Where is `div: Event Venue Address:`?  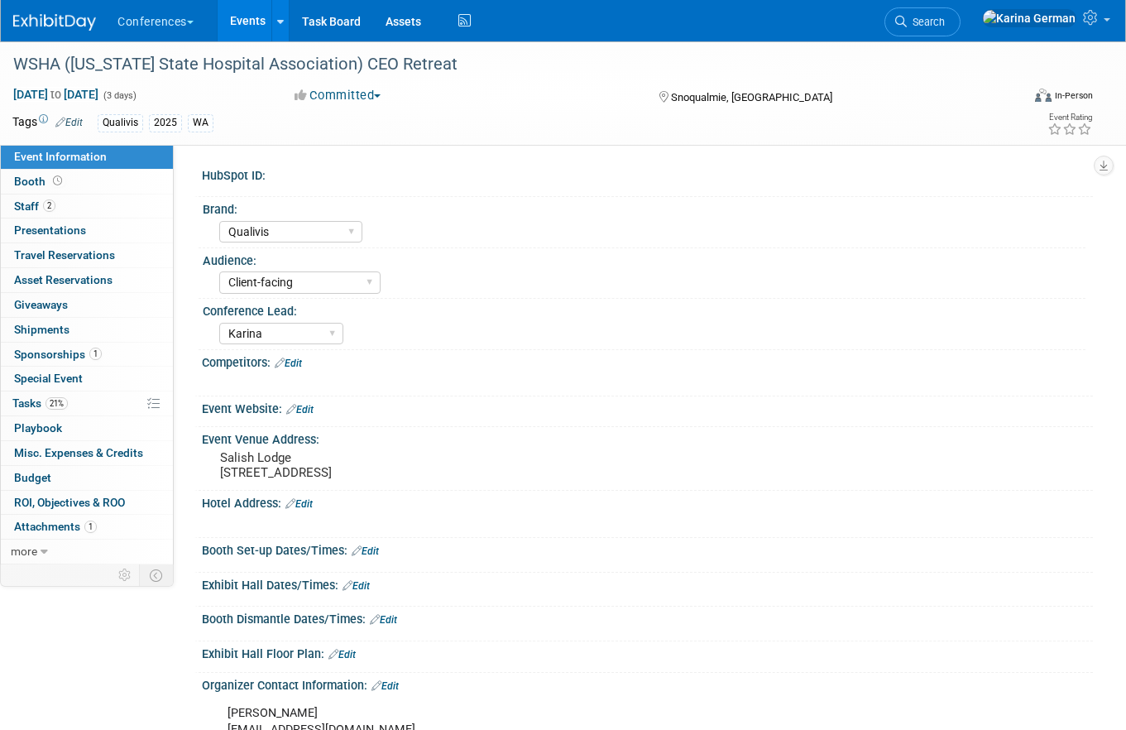
div: Event Venue Address: is located at coordinates (647, 437).